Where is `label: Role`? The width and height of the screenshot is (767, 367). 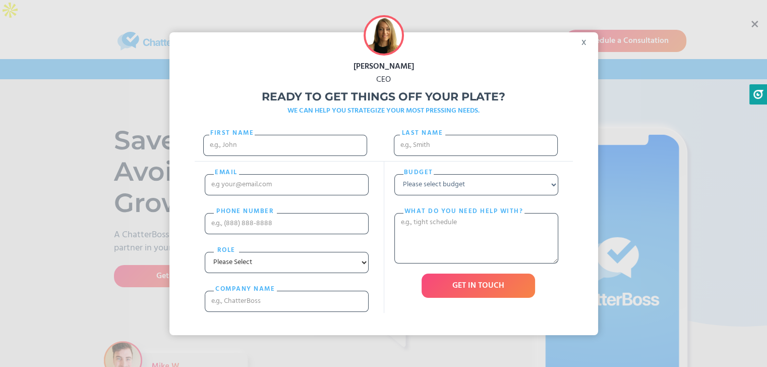 label: Role is located at coordinates (227, 250).